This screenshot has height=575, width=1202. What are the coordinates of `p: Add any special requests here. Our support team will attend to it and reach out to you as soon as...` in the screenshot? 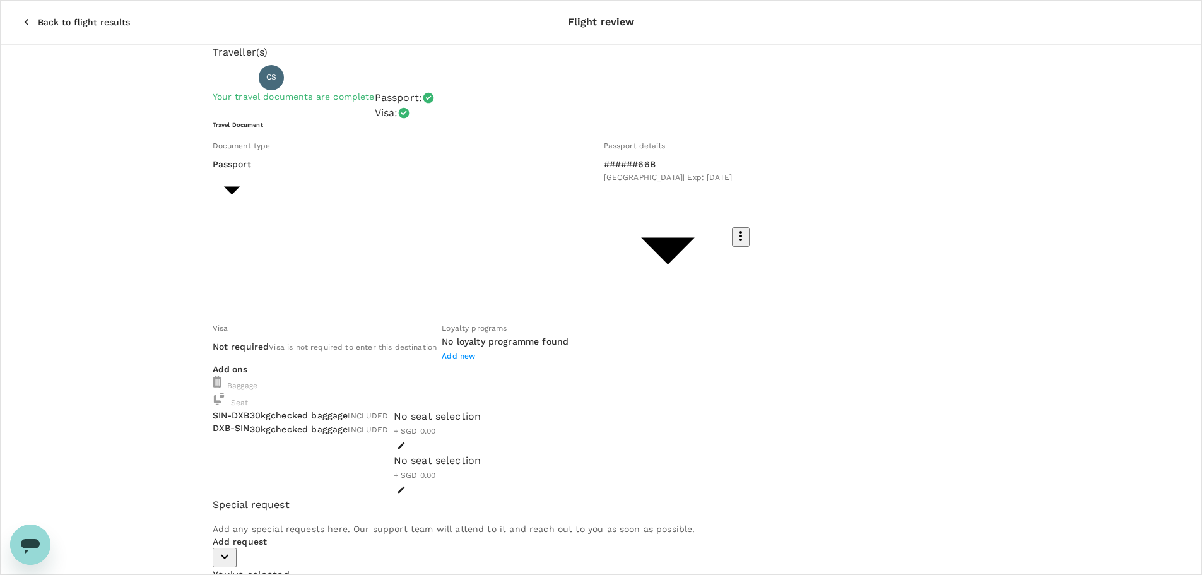 It's located at (601, 529).